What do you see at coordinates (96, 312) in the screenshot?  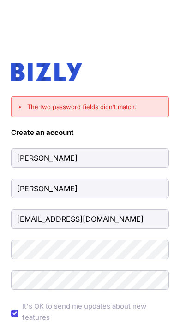 I see `label: It's OK to send me updates about new features` at bounding box center [96, 312].